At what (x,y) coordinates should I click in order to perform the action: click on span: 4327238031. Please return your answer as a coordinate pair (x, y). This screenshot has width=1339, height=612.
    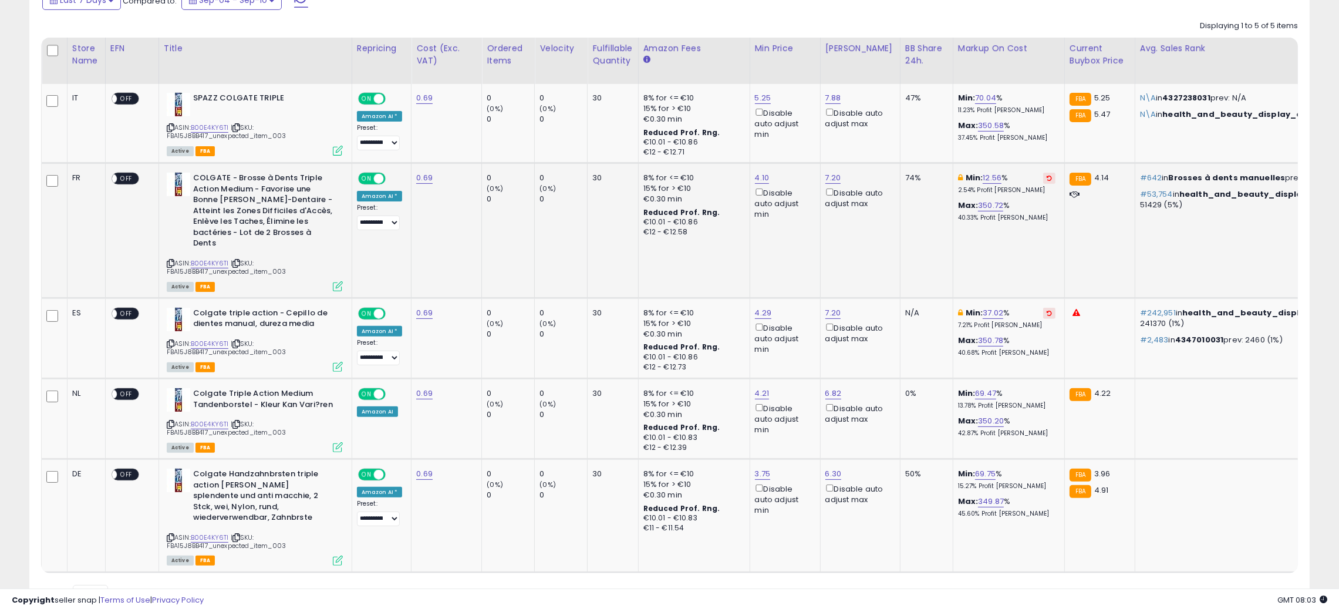
    Looking at the image, I should click on (1187, 97).